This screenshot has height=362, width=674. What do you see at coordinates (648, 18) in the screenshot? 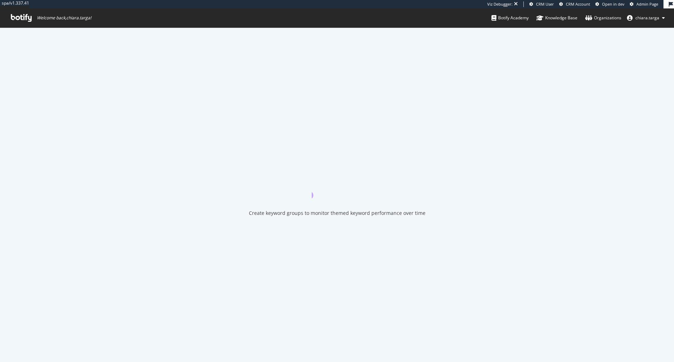
I see `span: chiara.targa` at bounding box center [648, 18].